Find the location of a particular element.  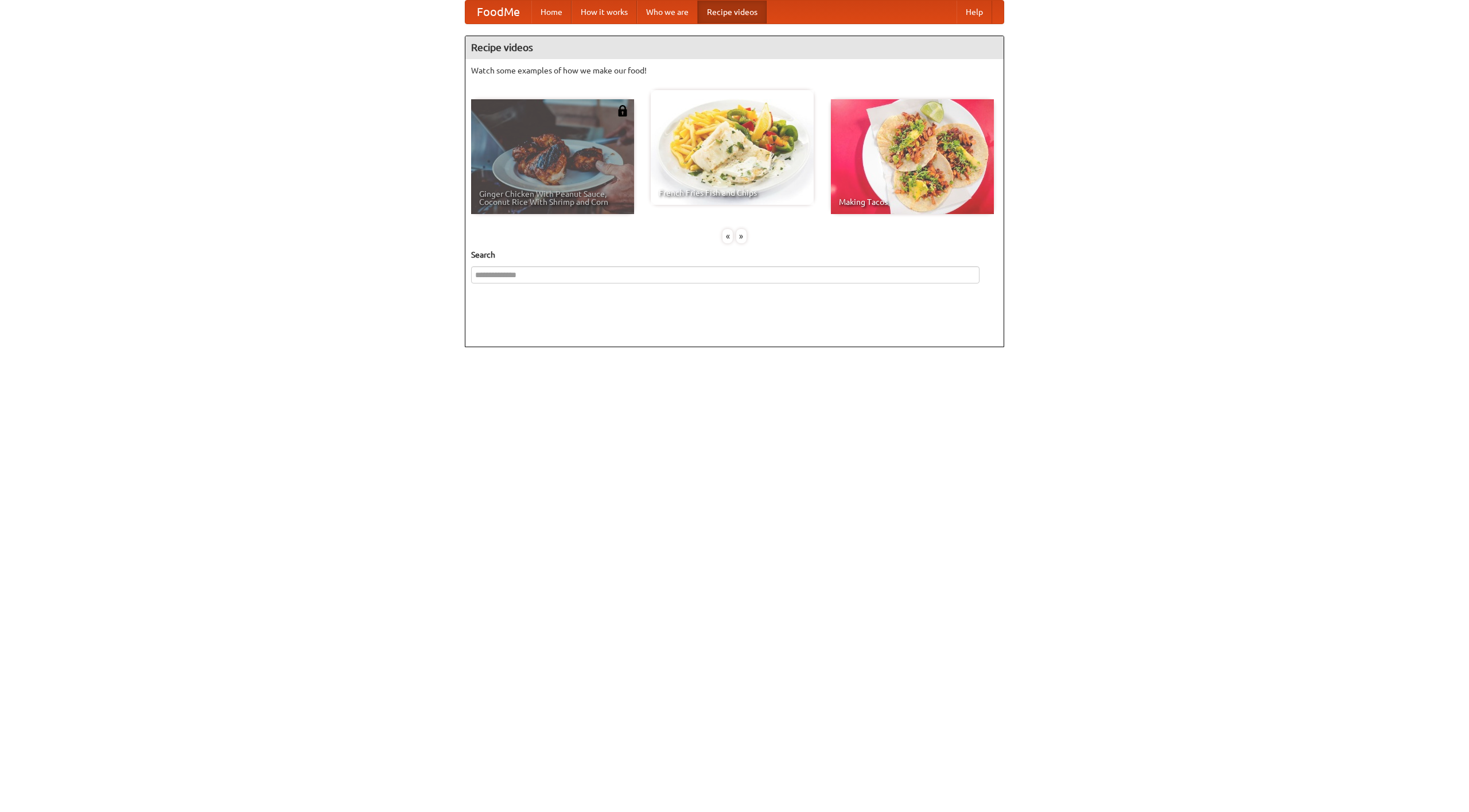

a: Help is located at coordinates (975, 12).